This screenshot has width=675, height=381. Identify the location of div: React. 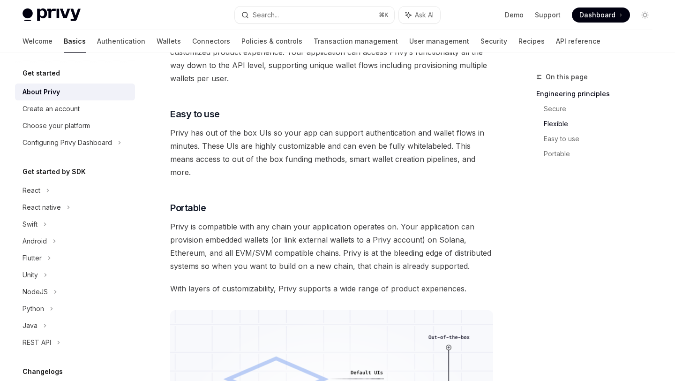
(31, 190).